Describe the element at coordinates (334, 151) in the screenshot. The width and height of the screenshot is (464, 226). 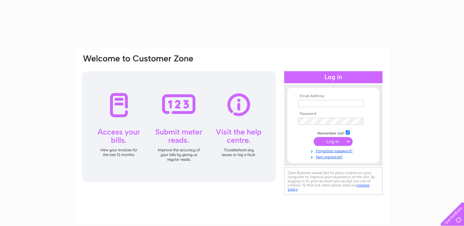
I see `a: Forgotten password?` at that location.